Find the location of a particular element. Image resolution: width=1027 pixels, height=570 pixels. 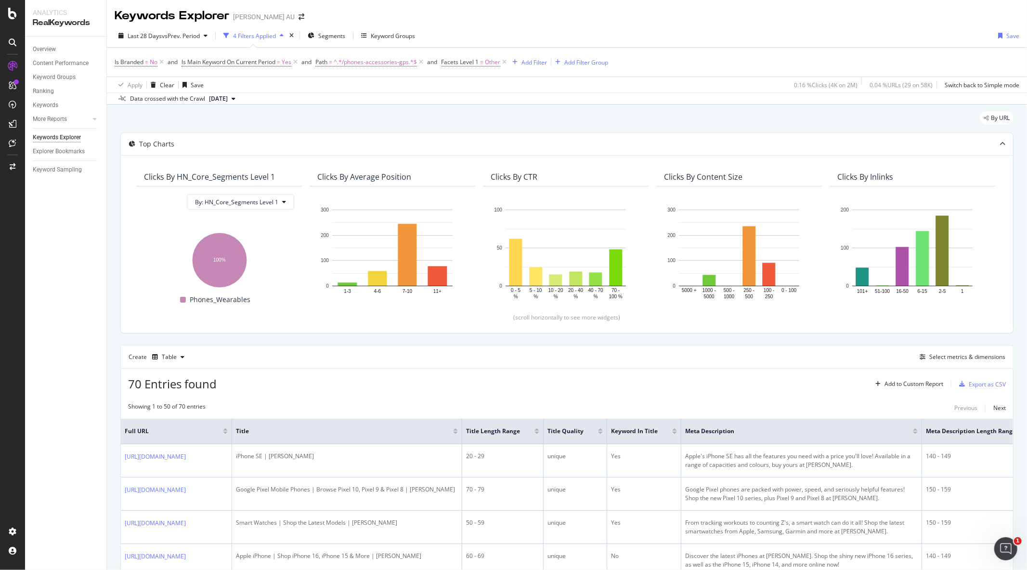

span: Title Length Range is located at coordinates (493, 431).